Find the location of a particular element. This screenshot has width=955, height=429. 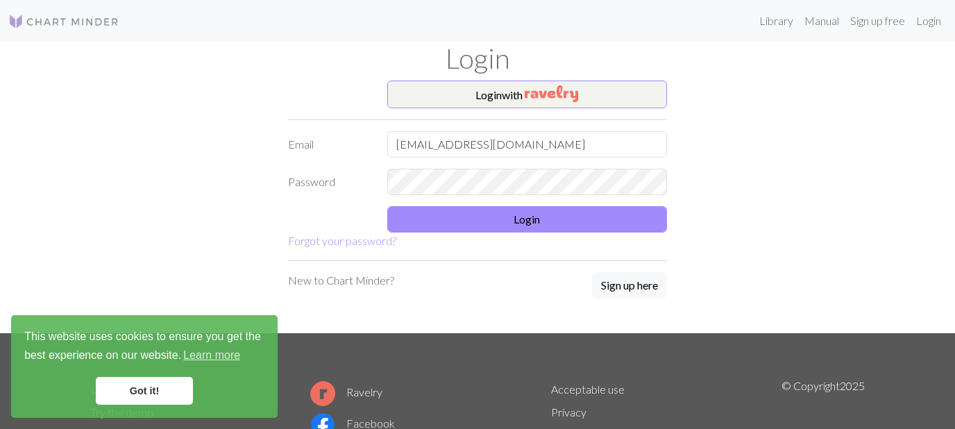

span: This website uses cookies to ensure you get the best experience on our website. is located at coordinates (144, 347).